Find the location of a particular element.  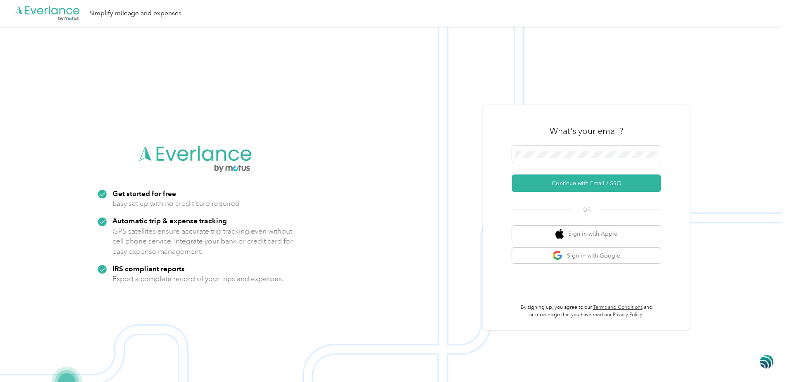

p: By signing up, you agree to our and acknowledge that you have read our . is located at coordinates (587, 311).